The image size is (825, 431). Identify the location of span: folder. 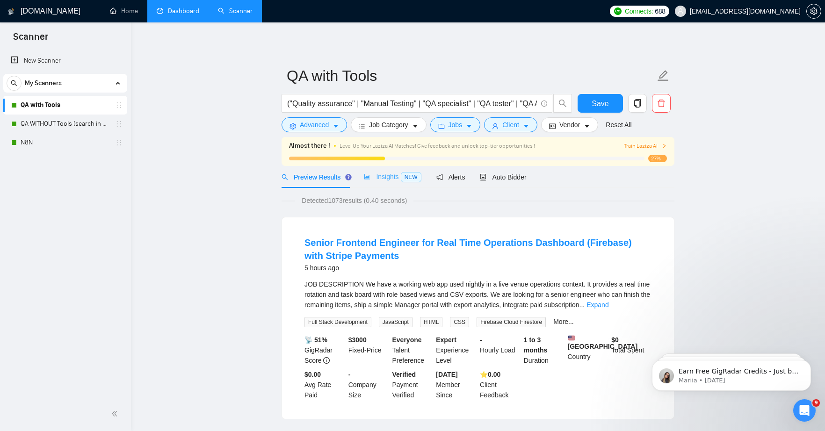
(441, 126).